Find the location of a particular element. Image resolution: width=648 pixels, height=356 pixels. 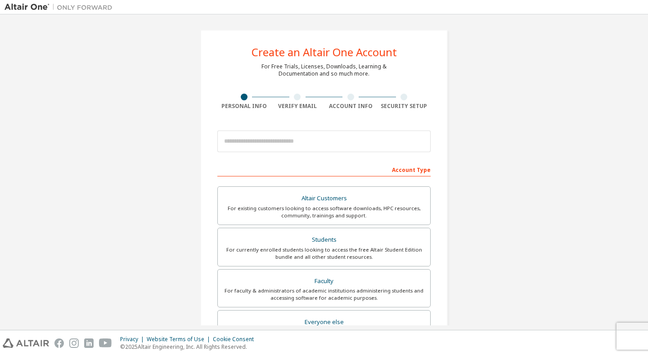

div: Verify Email is located at coordinates (298, 106).